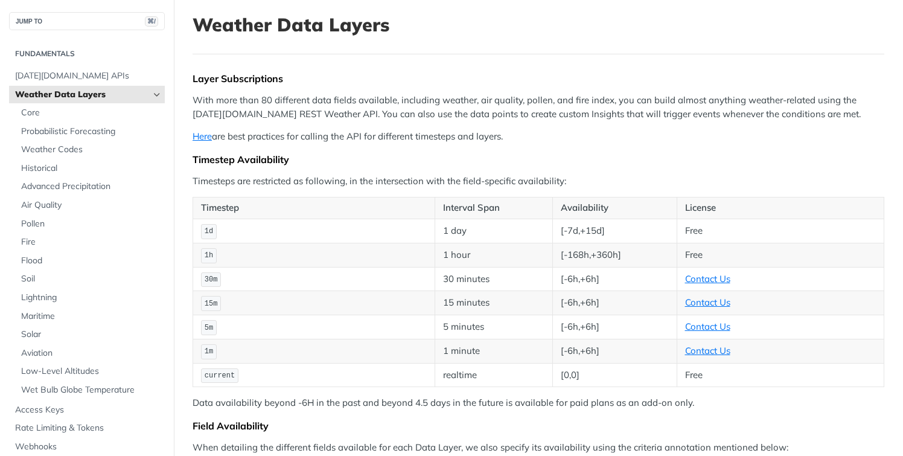  What do you see at coordinates (494, 351) in the screenshot?
I see `td: 1 minute` at bounding box center [494, 351].